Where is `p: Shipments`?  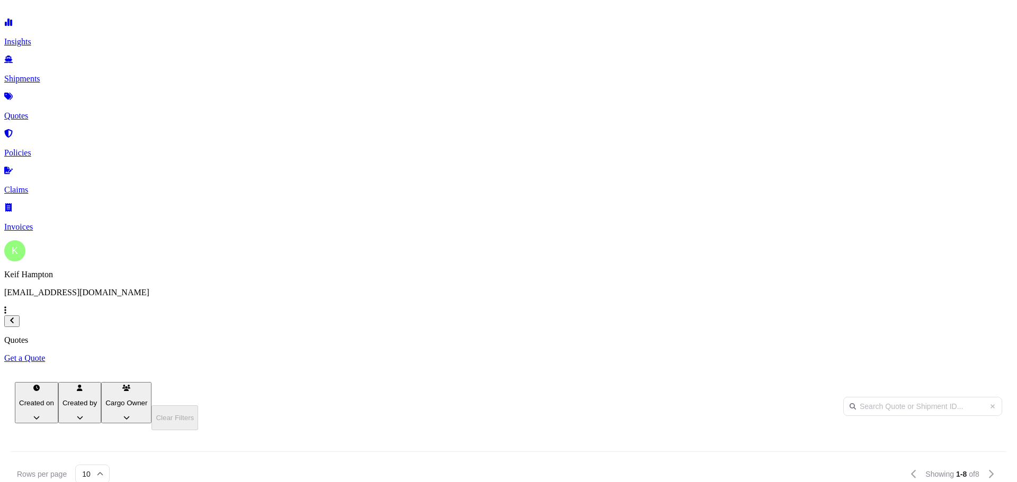
p: Shipments is located at coordinates (508, 79).